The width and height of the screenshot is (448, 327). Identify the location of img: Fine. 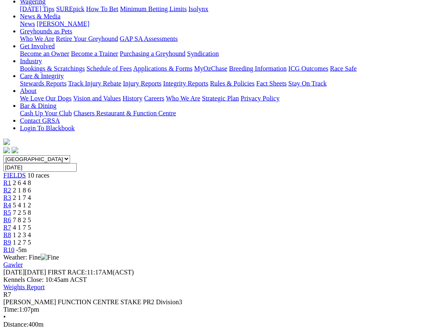
(50, 258).